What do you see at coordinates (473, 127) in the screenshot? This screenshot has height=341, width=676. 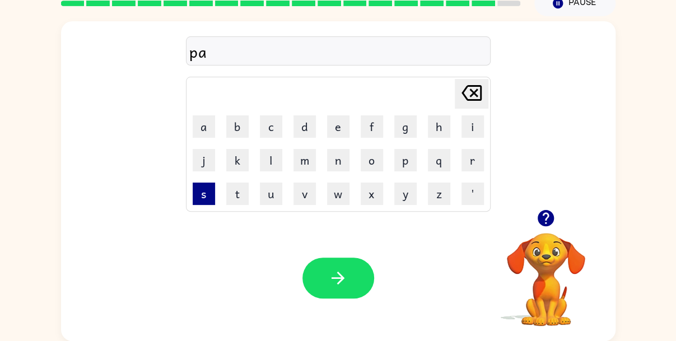 I see `button: i` at bounding box center [473, 127].